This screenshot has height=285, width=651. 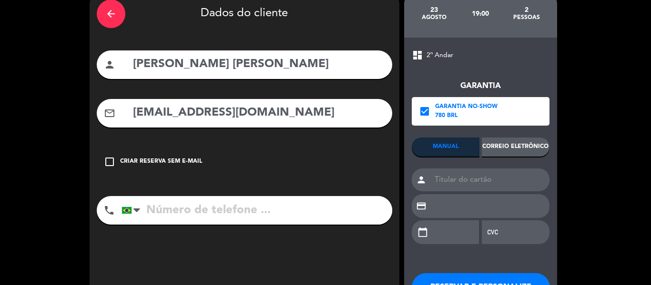 What do you see at coordinates (258, 64) in the screenshot?
I see `input: Nome do cliente` at bounding box center [258, 64].